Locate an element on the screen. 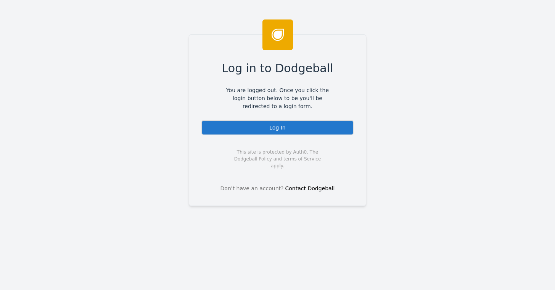 This screenshot has width=555, height=290. span: Don't have an account? is located at coordinates (252, 188).